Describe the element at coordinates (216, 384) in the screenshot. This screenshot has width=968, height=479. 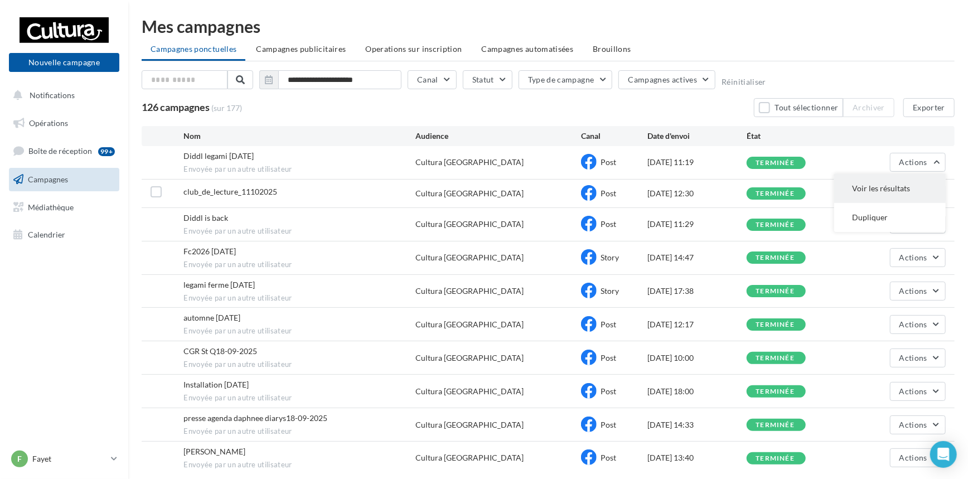
I see `span: Installation noel 2025` at that location.